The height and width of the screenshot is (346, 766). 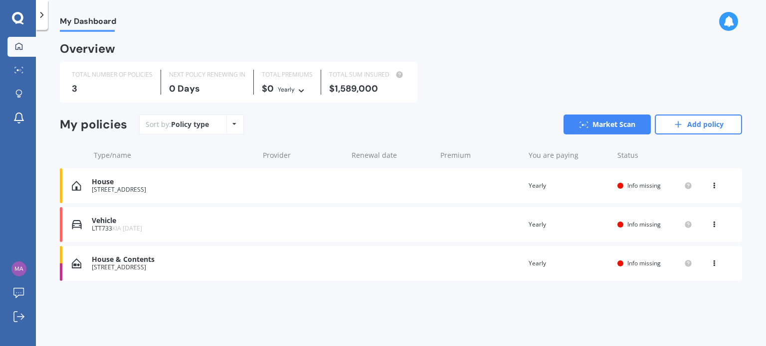 What do you see at coordinates (392, 156) in the screenshot?
I see `div: Renewal date` at bounding box center [392, 156].